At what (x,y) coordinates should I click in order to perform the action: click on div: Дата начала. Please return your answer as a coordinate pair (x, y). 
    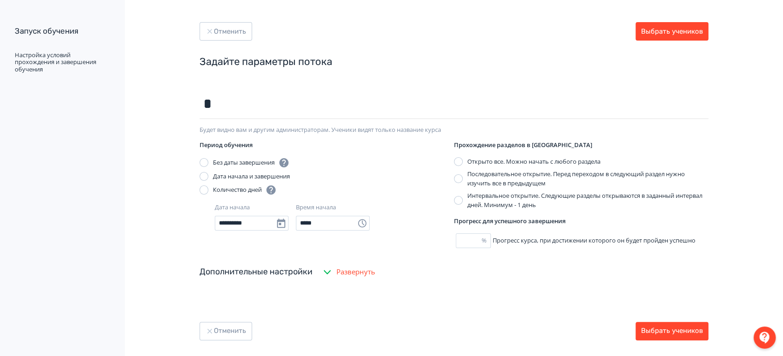
    Looking at the image, I should click on (232, 207).